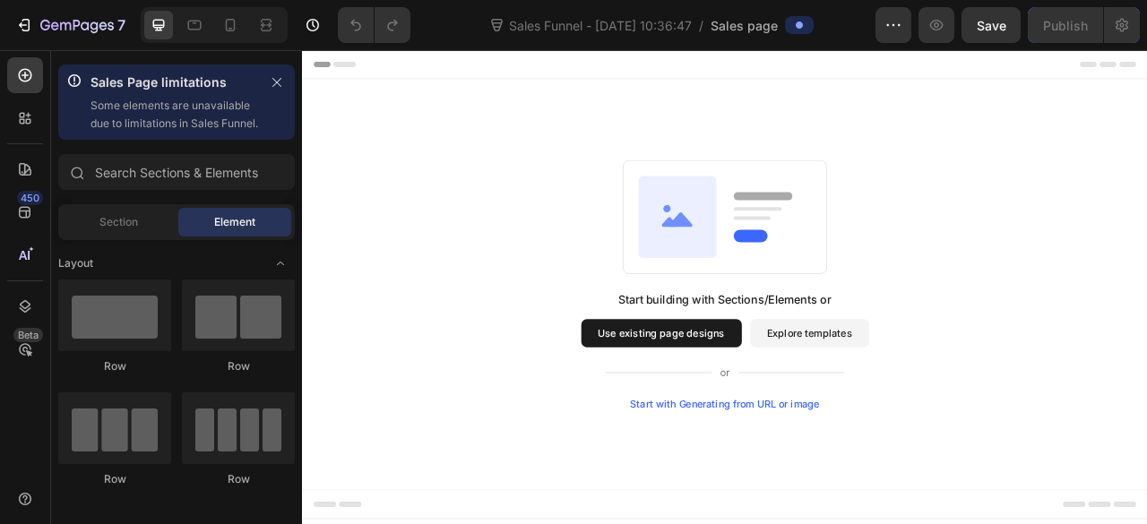 The image size is (1147, 524). I want to click on button: Explore templates, so click(645, 360).